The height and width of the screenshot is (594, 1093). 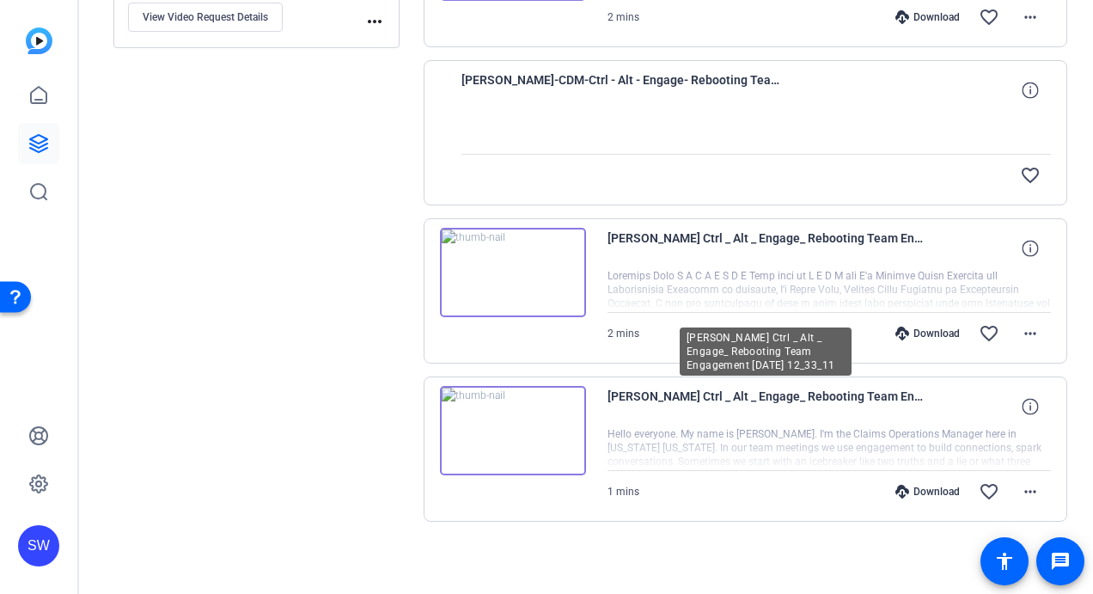 I want to click on span: 1 mins, so click(x=623, y=492).